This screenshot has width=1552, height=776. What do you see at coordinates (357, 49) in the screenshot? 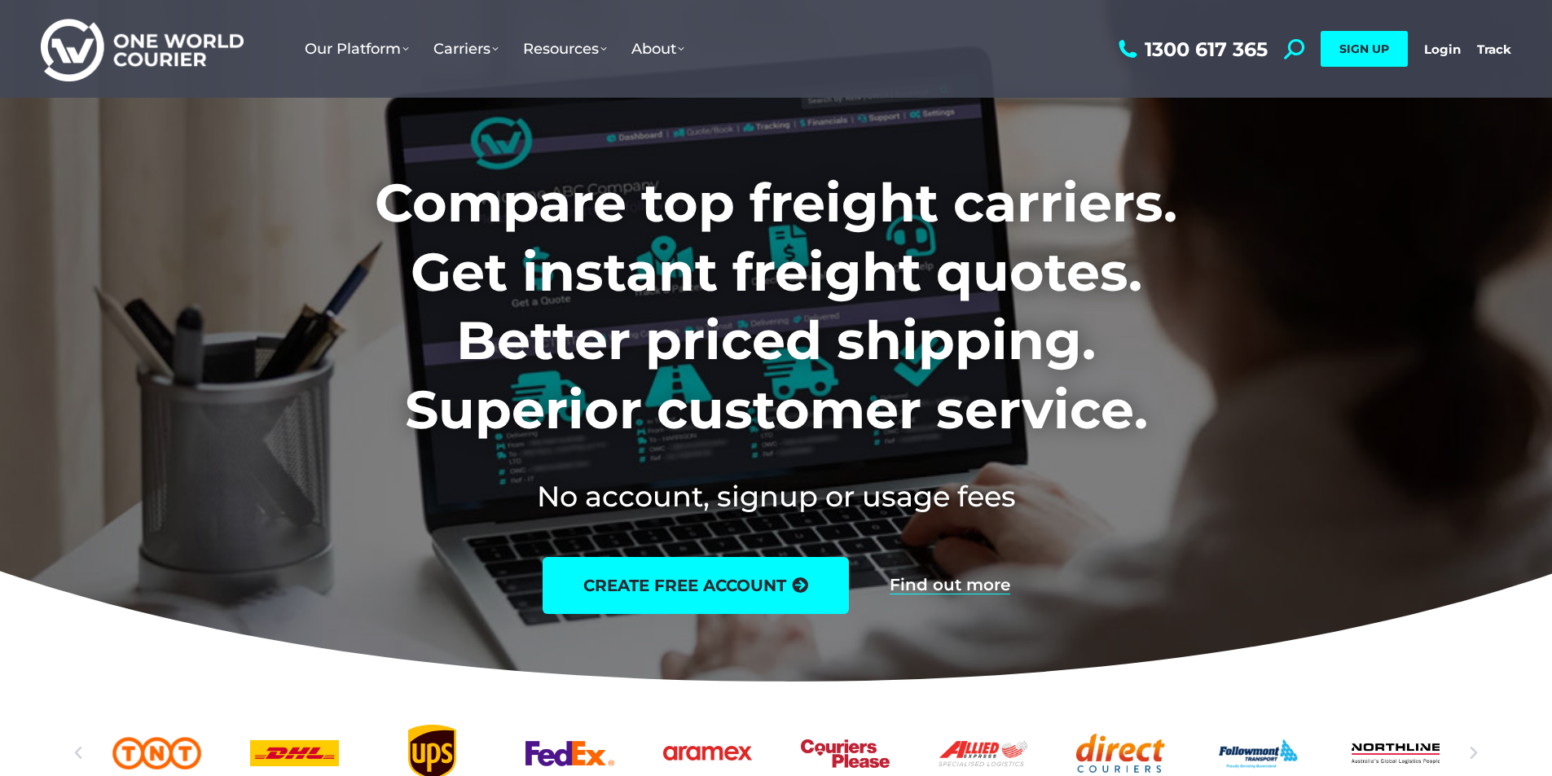
I see `a: Our Platform` at bounding box center [357, 49].